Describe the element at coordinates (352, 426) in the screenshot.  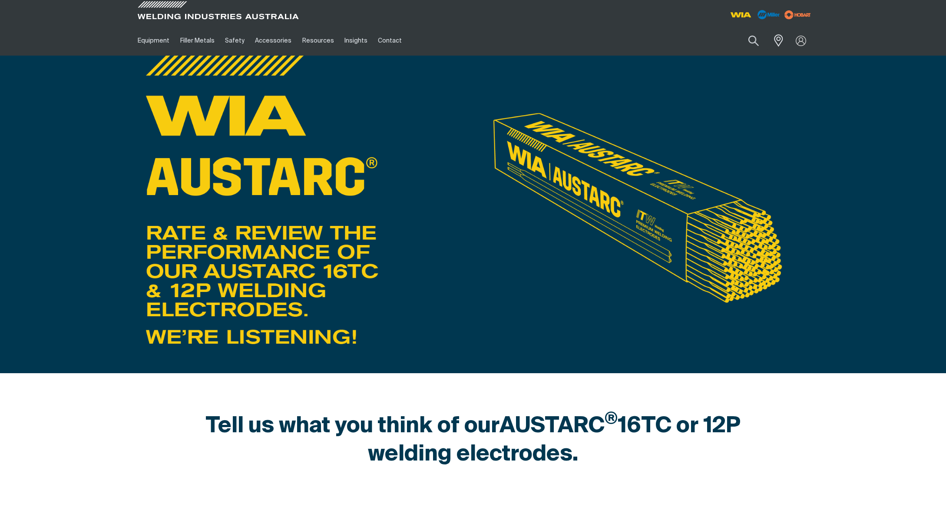
I see `span: Tell us what you think of our` at that location.